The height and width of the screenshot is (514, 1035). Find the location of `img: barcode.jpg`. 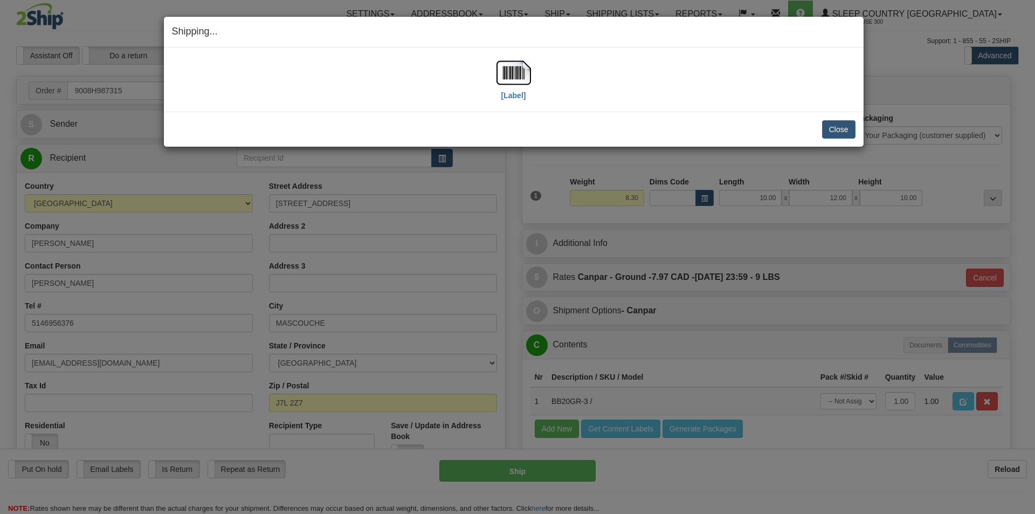

img: barcode.jpg is located at coordinates (514, 73).